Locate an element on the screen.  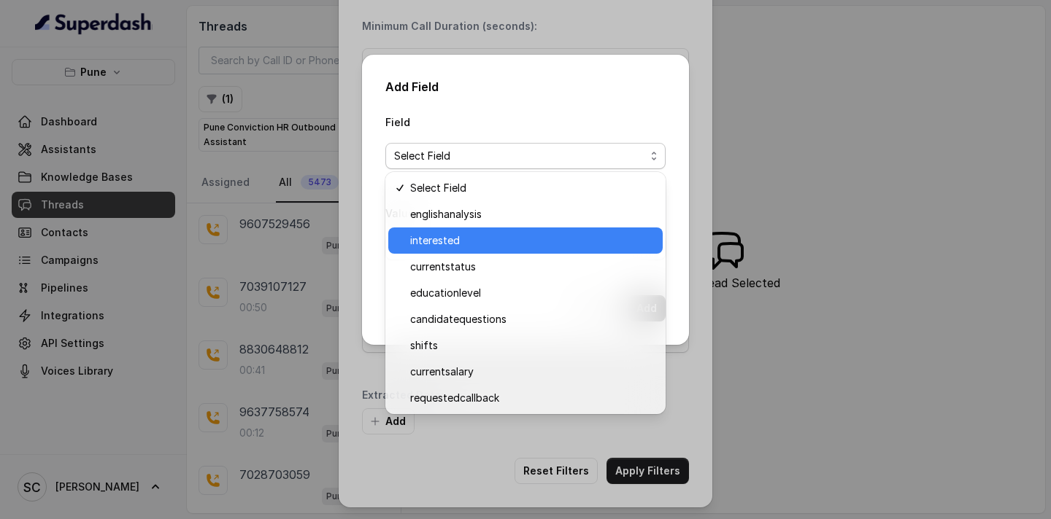
span: candidatequestions is located at coordinates (532, 320).